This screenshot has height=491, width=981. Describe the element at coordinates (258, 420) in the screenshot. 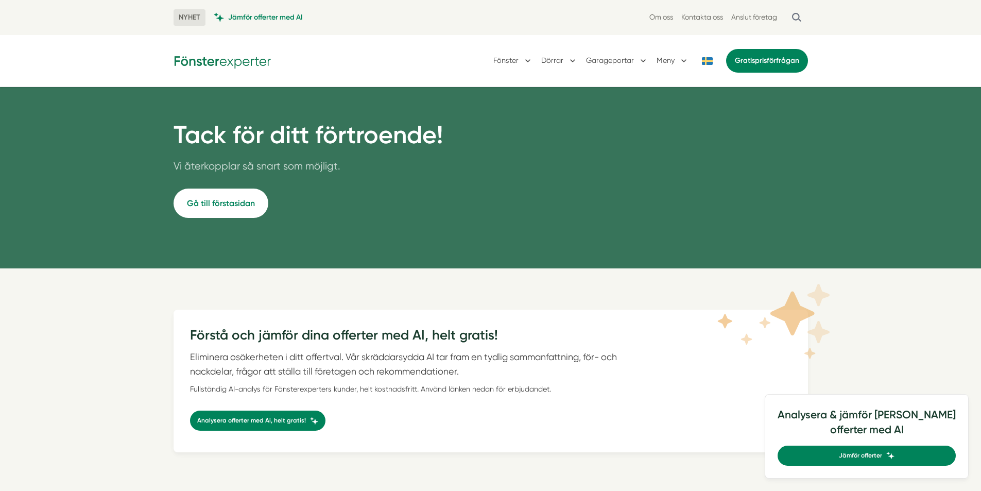

I see `a: Analysera offerter med Ai, helt gratis!` at that location.